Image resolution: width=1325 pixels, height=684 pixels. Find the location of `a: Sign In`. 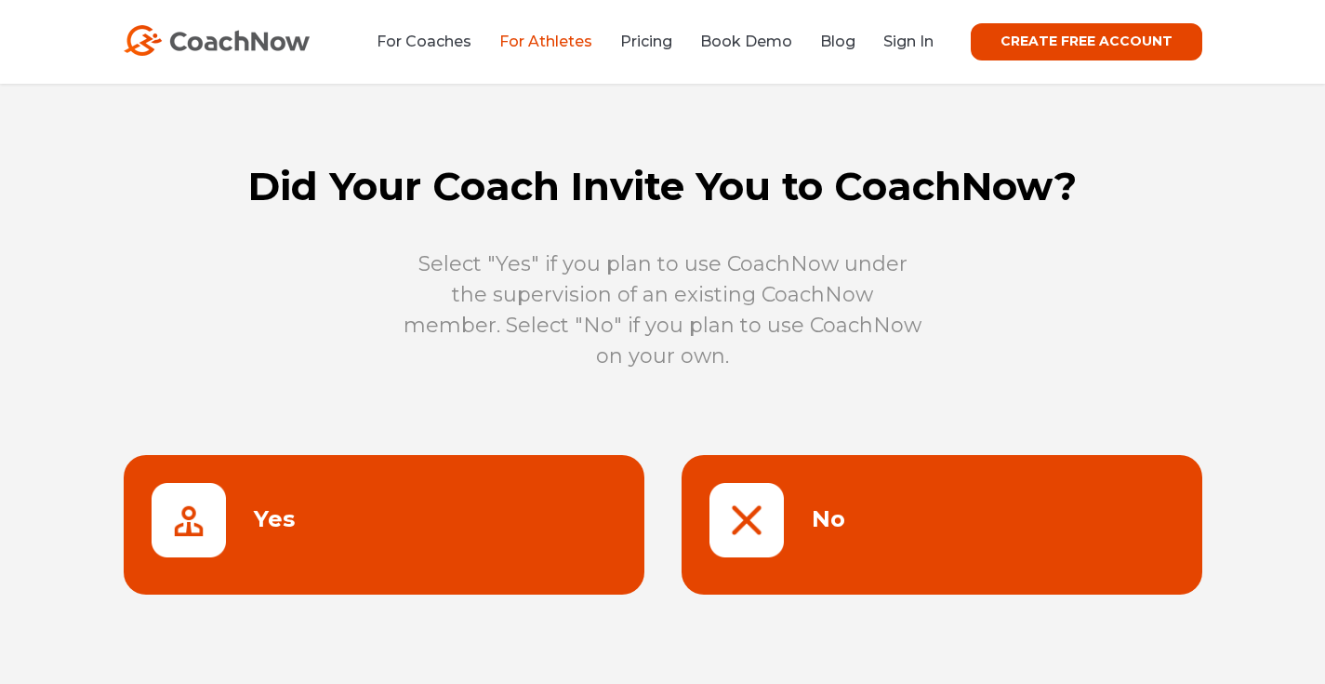

a: Sign In is located at coordinates (909, 41).